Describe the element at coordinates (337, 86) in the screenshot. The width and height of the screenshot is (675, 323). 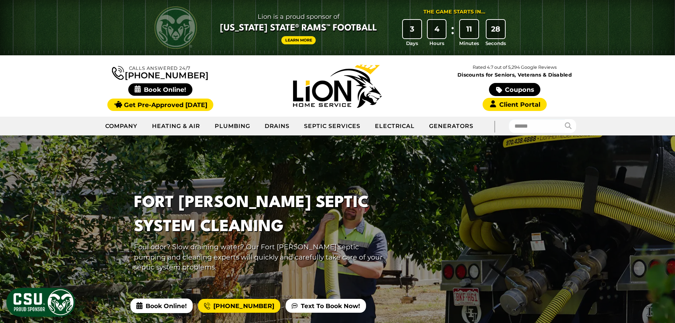
I see `img: Lion Home Service` at that location.